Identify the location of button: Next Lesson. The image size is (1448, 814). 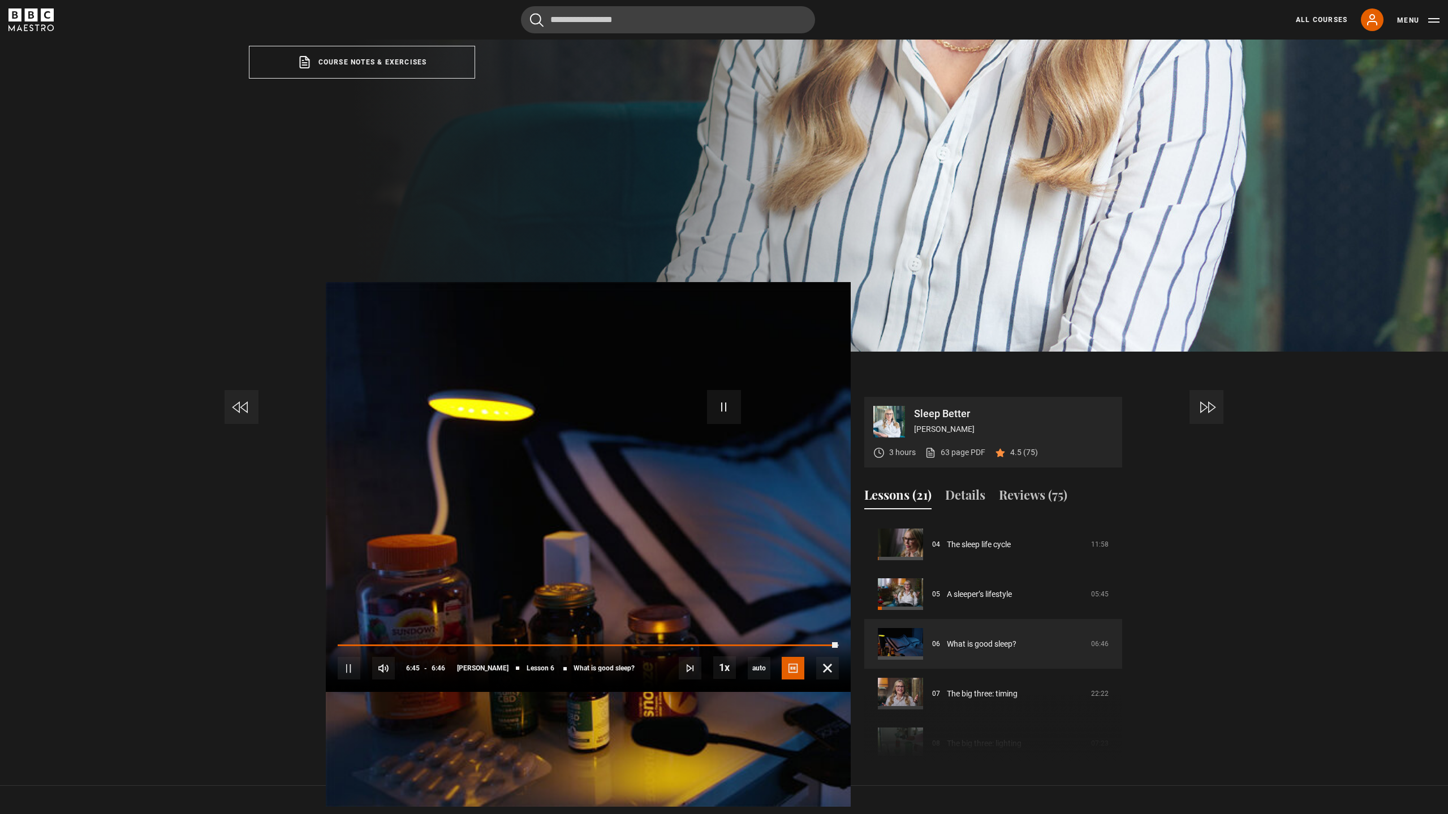
(690, 669).